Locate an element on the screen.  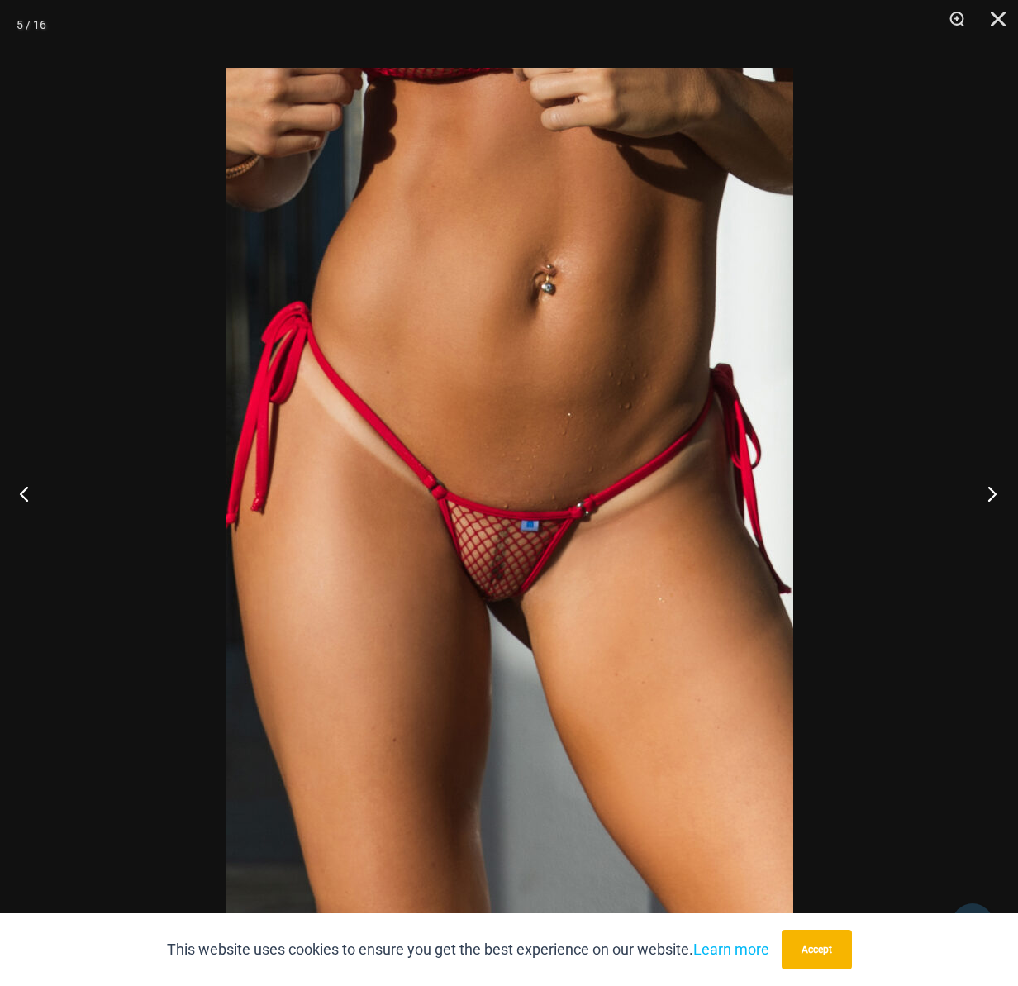
img: Summer Storm Red 456 Micro 01 is located at coordinates (509, 493).